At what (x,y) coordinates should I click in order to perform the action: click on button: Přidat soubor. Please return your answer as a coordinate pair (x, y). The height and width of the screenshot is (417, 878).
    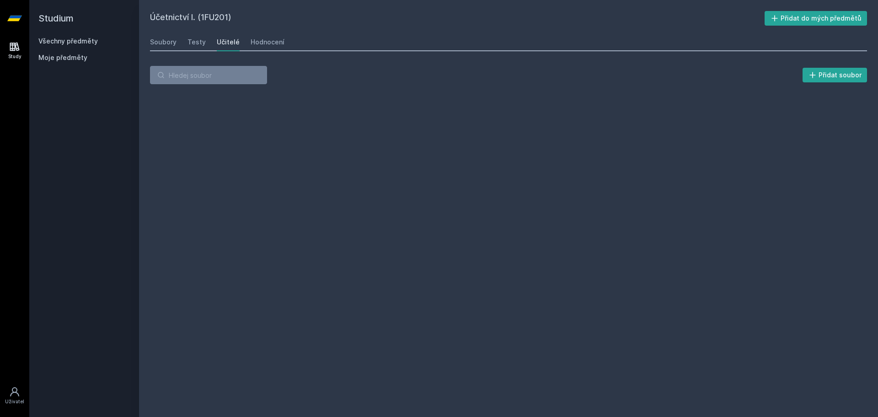
    Looking at the image, I should click on (835, 75).